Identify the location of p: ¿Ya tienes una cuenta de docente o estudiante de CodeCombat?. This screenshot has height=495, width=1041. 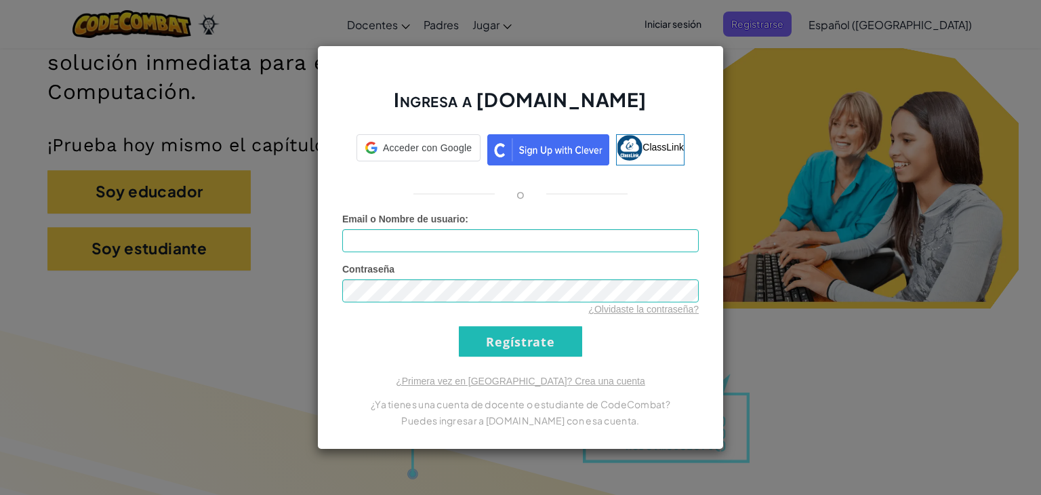
(520, 404).